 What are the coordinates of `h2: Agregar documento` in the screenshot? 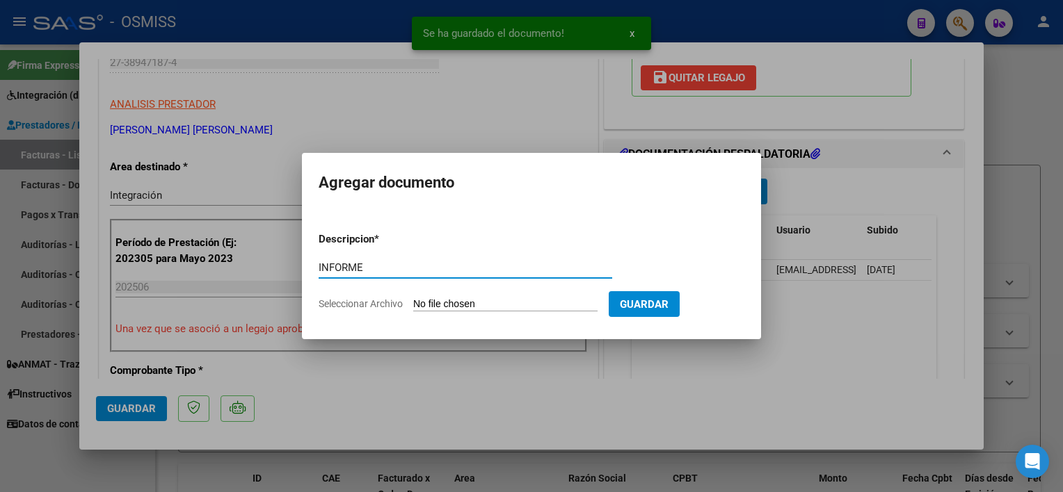 It's located at (531, 183).